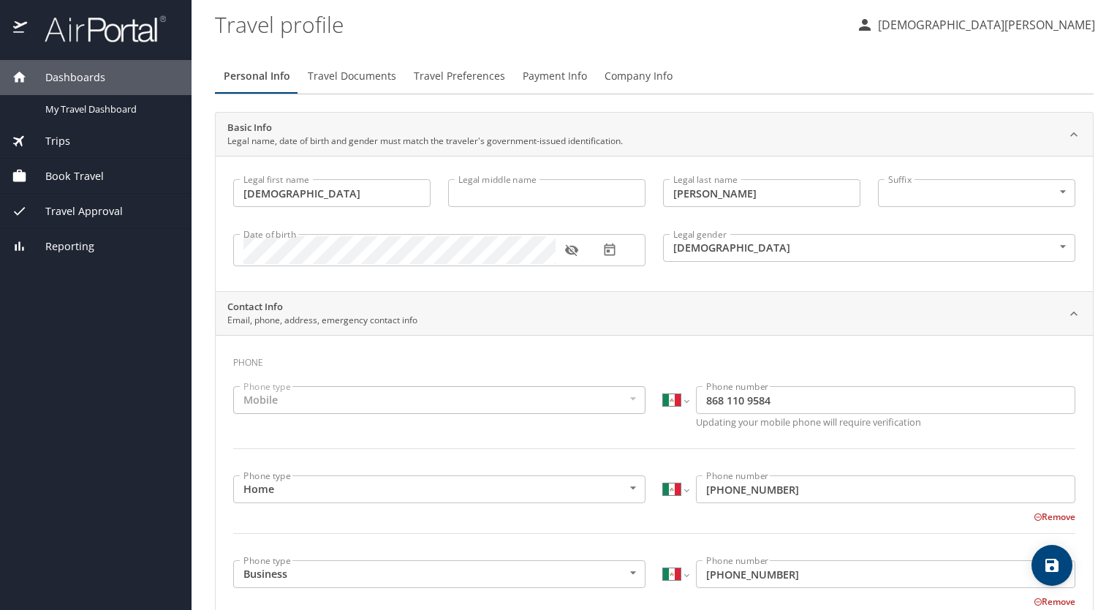 Image resolution: width=1117 pixels, height=610 pixels. I want to click on h3: Phone, so click(655, 359).